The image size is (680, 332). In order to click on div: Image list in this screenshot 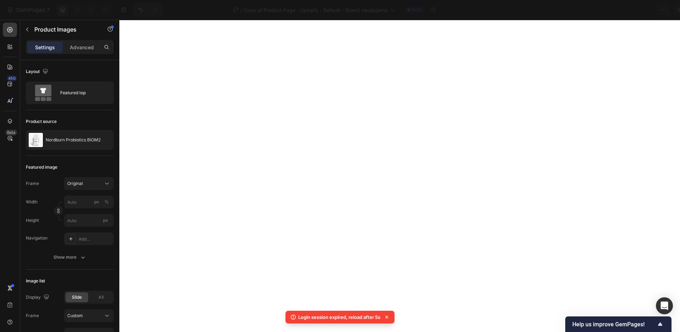, I will do `click(35, 281)`.